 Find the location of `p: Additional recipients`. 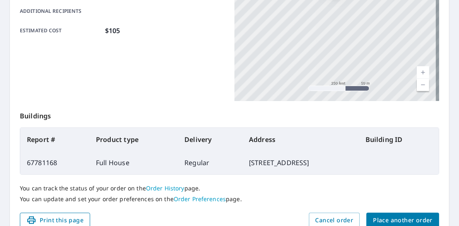

p: Additional recipients is located at coordinates (61, 11).